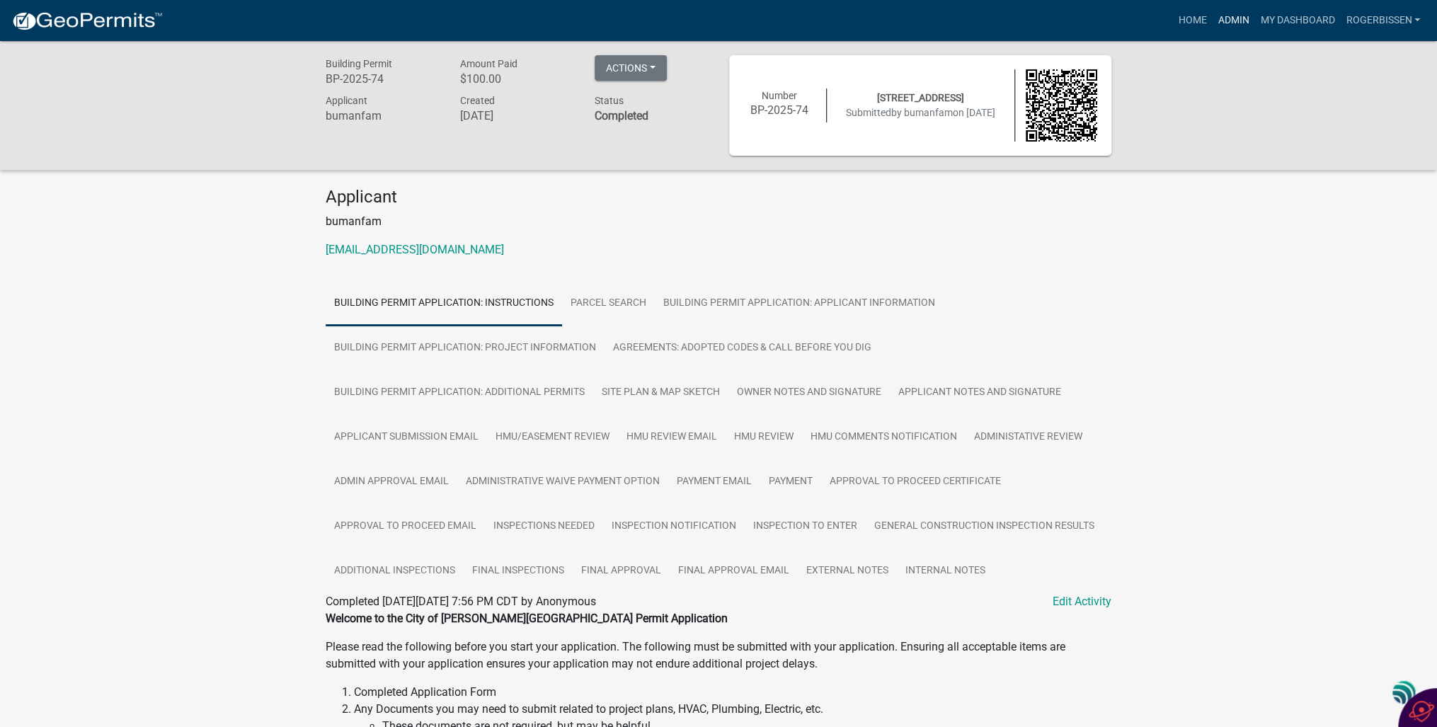  I want to click on a: General Construction Inspection Results, so click(984, 527).